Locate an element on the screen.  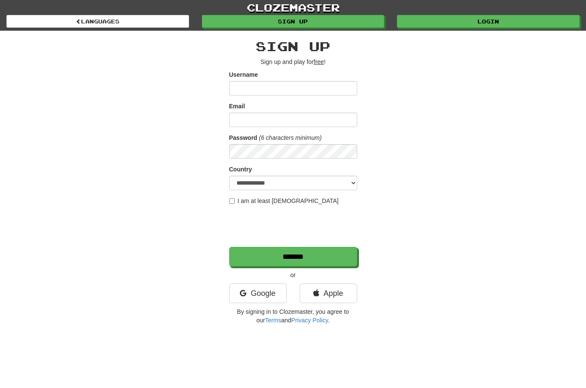
u: free is located at coordinates (319, 62).